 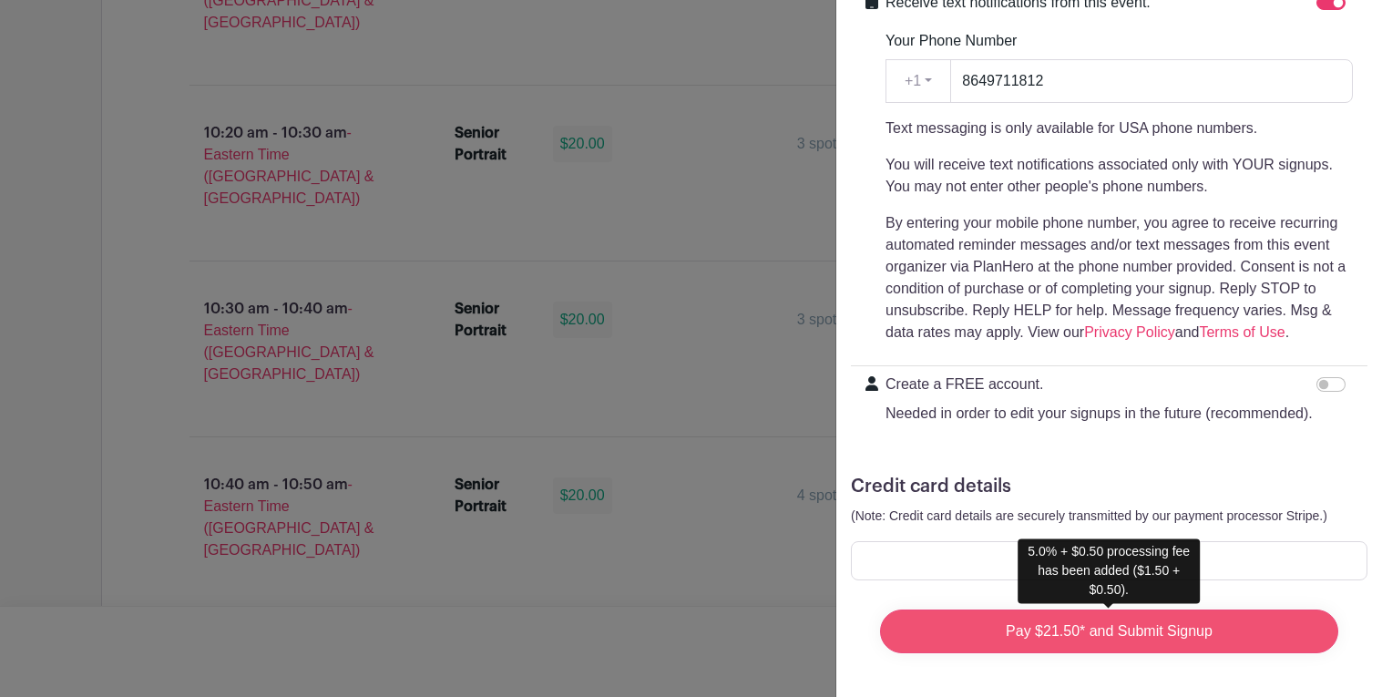 I want to click on label: Your Phone Number, so click(x=951, y=41).